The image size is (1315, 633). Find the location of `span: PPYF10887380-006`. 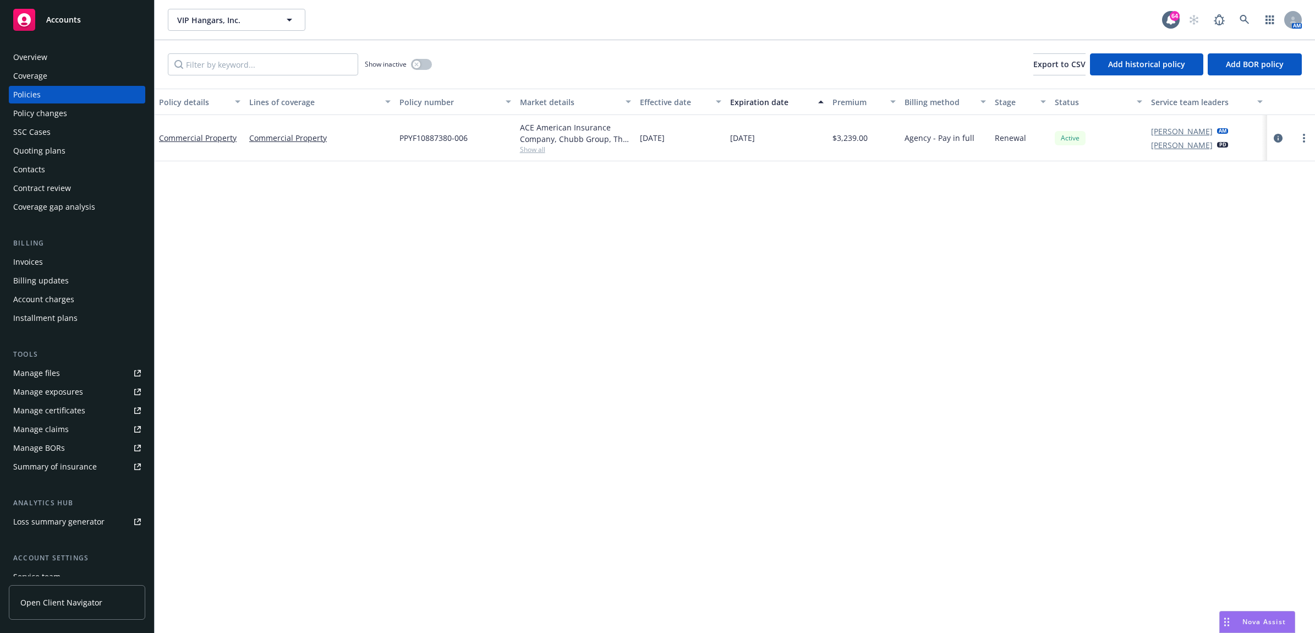

span: PPYF10887380-006 is located at coordinates (434, 138).